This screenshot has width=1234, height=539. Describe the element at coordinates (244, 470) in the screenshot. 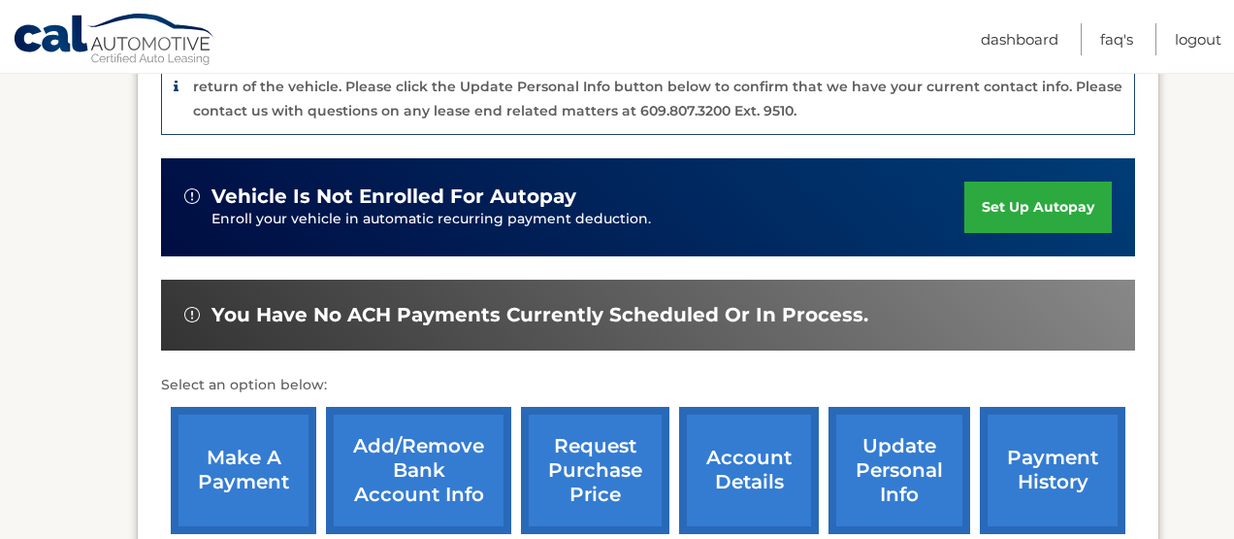

I see `a: make a payment` at that location.